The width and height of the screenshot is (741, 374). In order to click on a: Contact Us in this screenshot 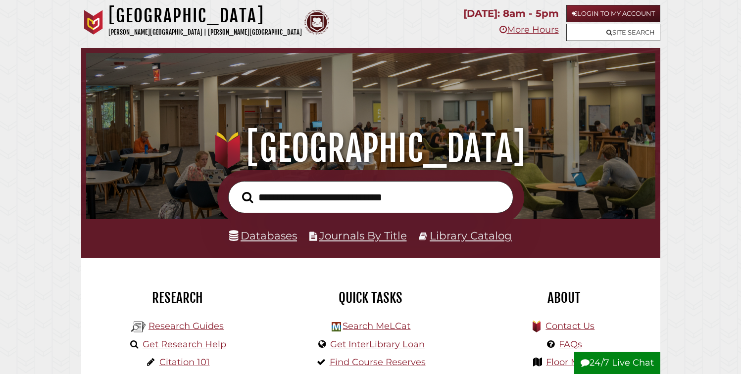, I will do `click(569, 326)`.